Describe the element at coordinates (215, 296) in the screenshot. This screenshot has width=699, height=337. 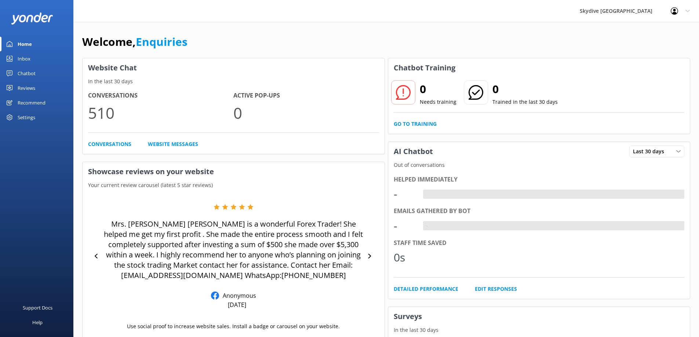
I see `img: Facebook Reviews` at that location.